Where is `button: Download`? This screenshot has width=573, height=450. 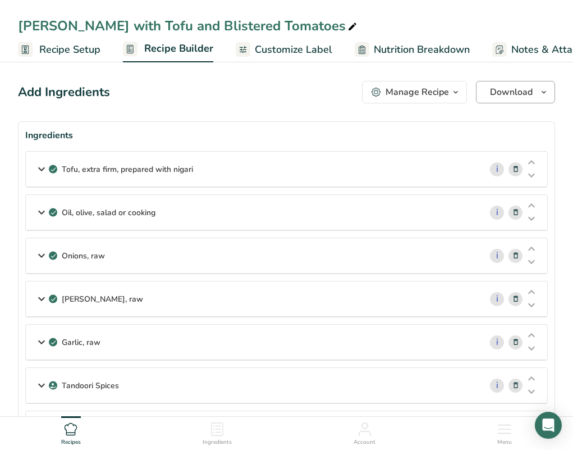 button: Download is located at coordinates (515, 92).